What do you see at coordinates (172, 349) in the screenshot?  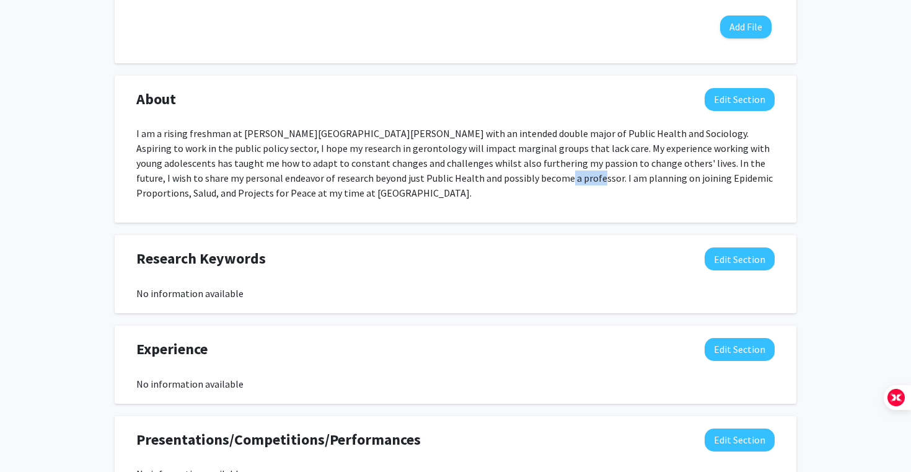 I see `span: Experience` at bounding box center [172, 349].